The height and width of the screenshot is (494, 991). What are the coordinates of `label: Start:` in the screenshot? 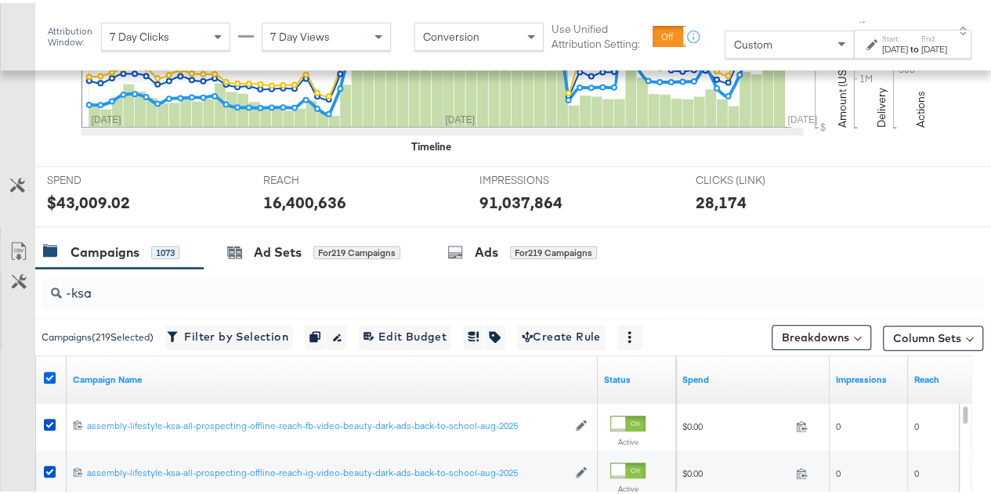 It's located at (895, 35).